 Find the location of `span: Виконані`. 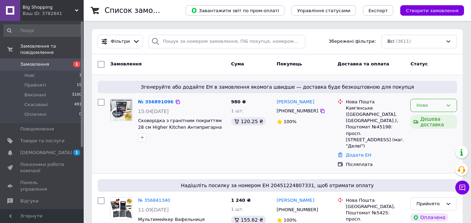

span: Виконані is located at coordinates (35, 95).